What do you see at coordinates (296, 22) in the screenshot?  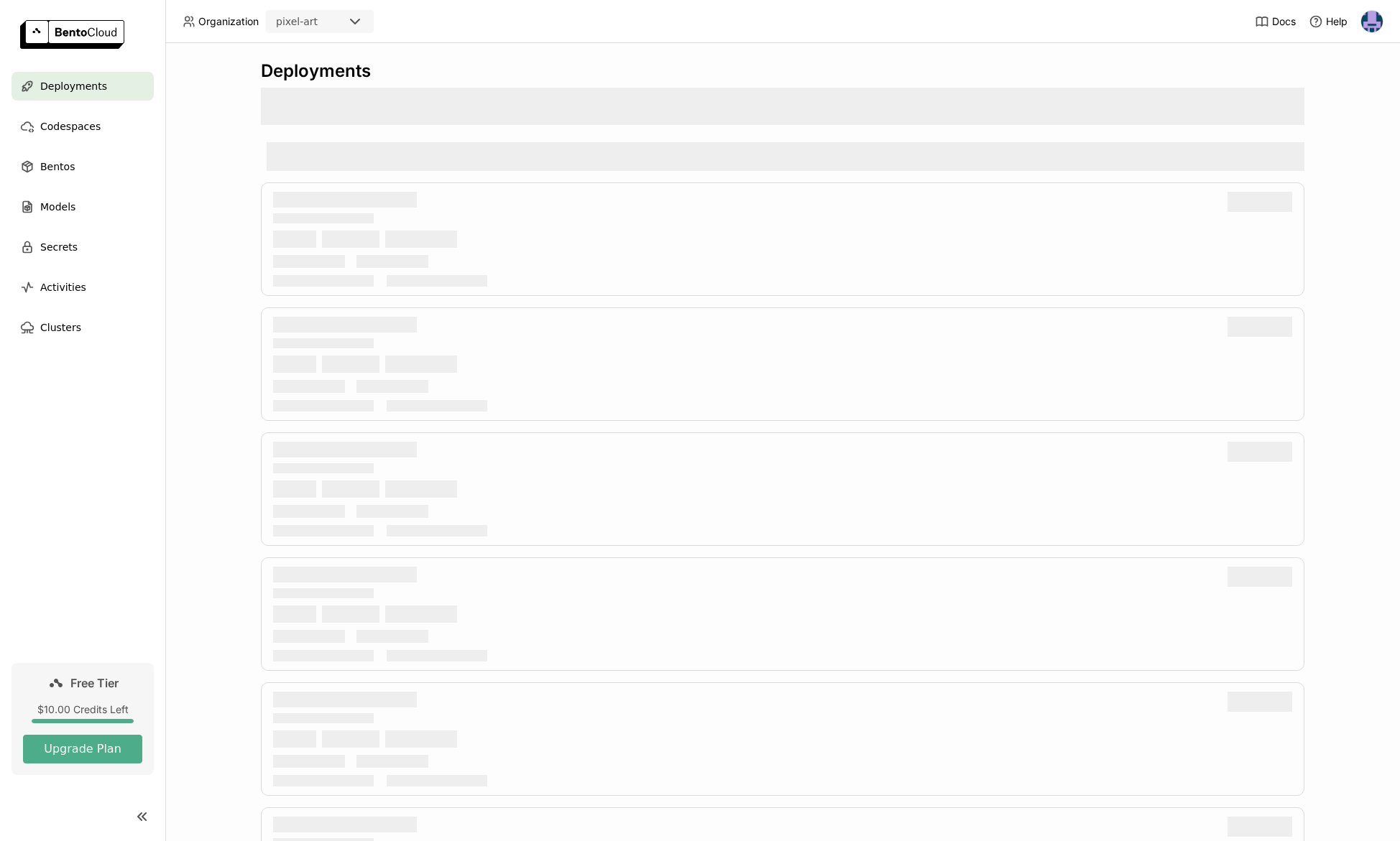 I see `div: pixel-art` at bounding box center [296, 22].